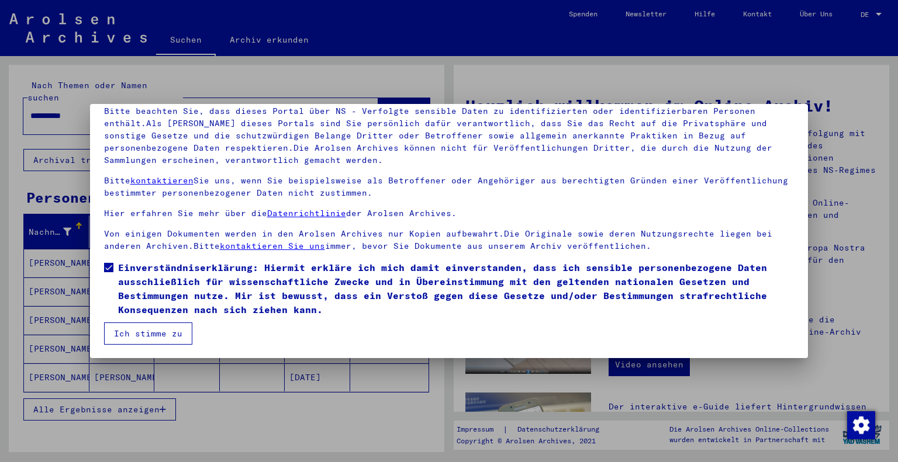 The height and width of the screenshot is (462, 898). What do you see at coordinates (449, 136) in the screenshot?
I see `p: Bitte beachten Sie, dass dieses Portal über NS - Verfolgte sensible Daten zu identifizierten oder...` at bounding box center [449, 136].